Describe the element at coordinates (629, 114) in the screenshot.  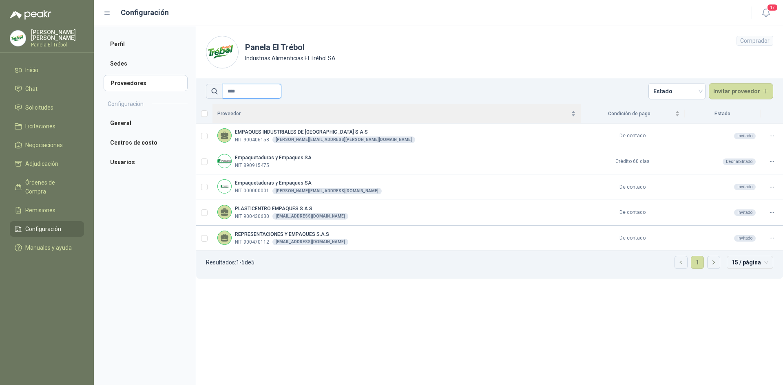
I see `span: Condición de pago` at that location.